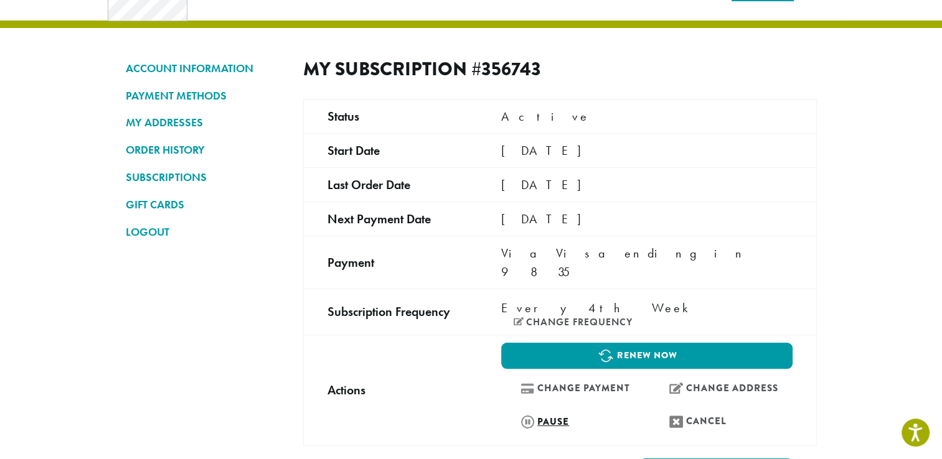 The height and width of the screenshot is (459, 942). Describe the element at coordinates (205, 177) in the screenshot. I see `a: SUBSCRIPTIONS` at that location.